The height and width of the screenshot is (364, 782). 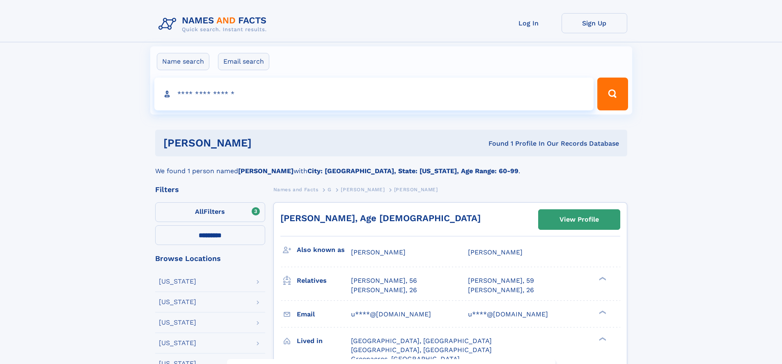 What do you see at coordinates (579, 220) in the screenshot?
I see `a: View Profile` at bounding box center [579, 220].